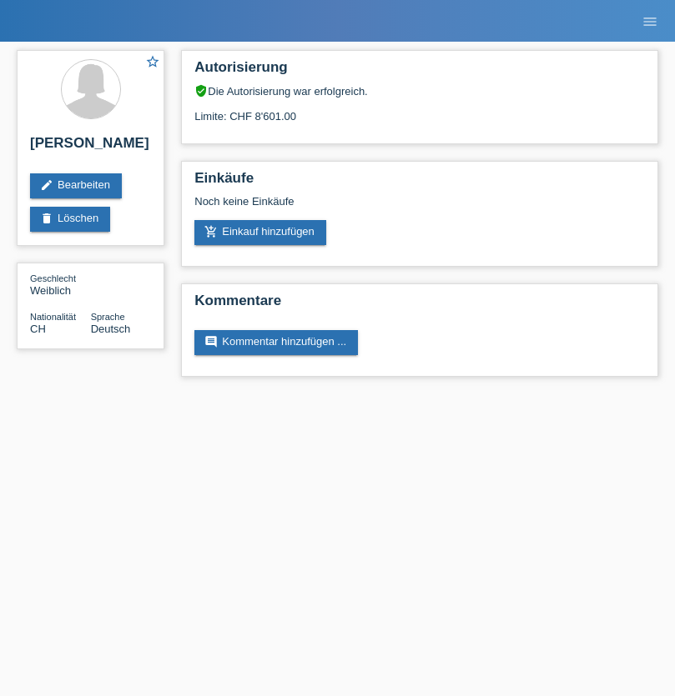 This screenshot has width=675, height=696. Describe the element at coordinates (47, 185) in the screenshot. I see `i: edit` at that location.